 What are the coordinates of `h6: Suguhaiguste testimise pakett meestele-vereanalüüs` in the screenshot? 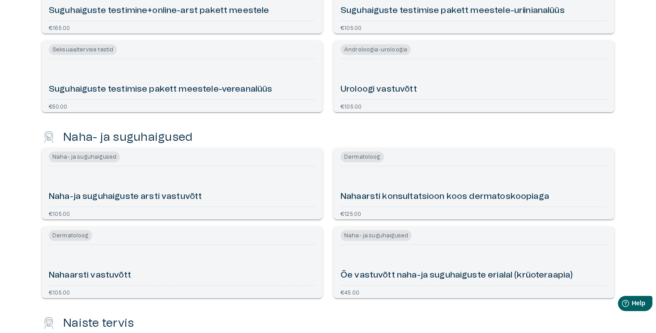 It's located at (161, 90).